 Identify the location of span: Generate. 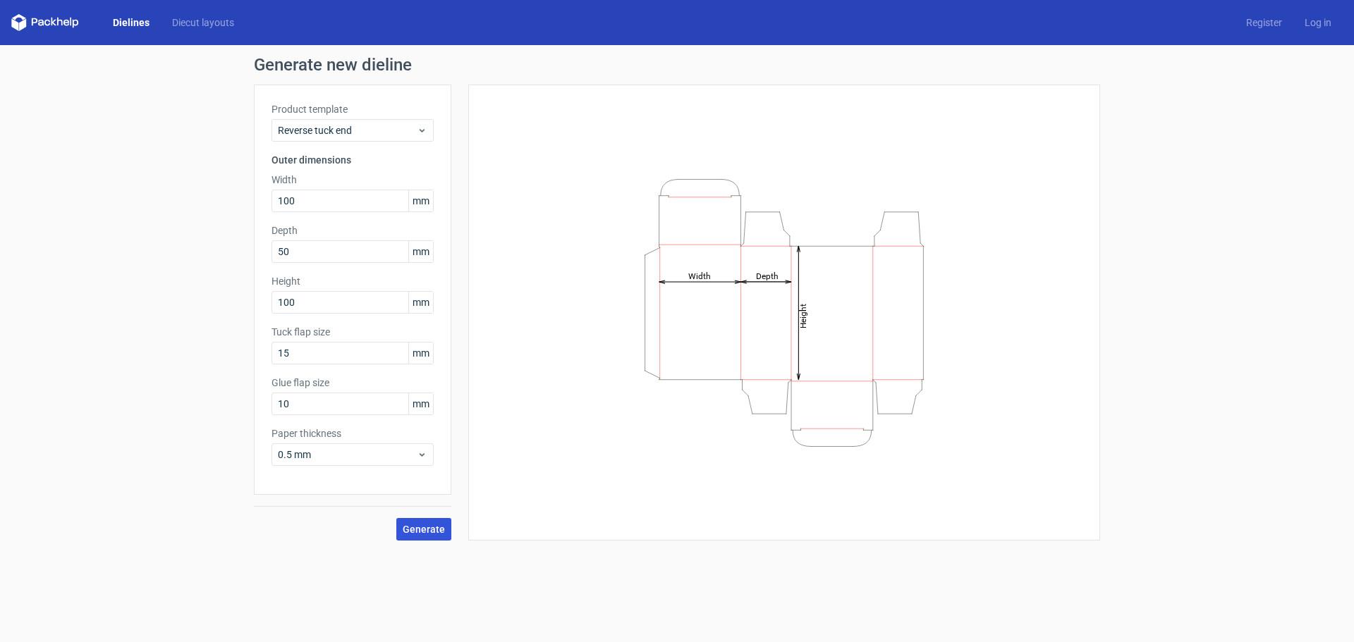
(424, 529).